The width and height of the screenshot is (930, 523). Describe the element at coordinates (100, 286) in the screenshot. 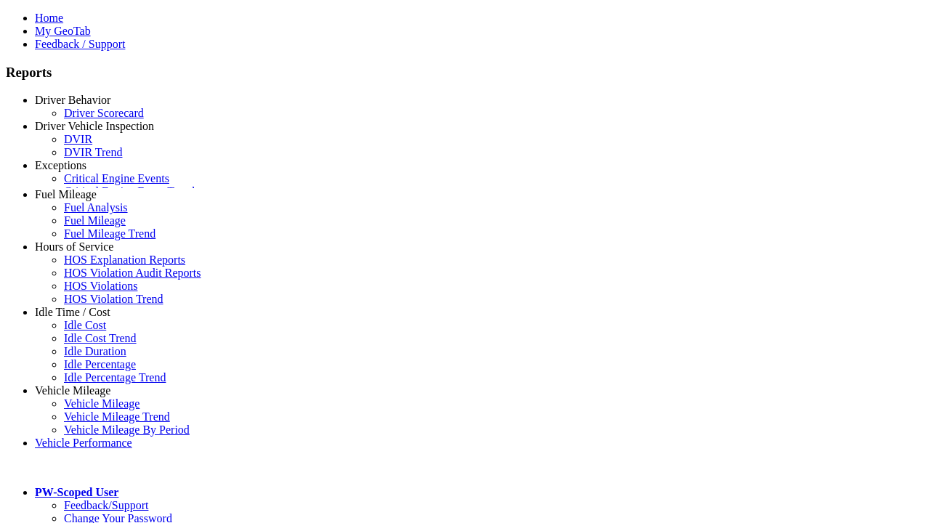

I see `a: HOS Violations` at that location.